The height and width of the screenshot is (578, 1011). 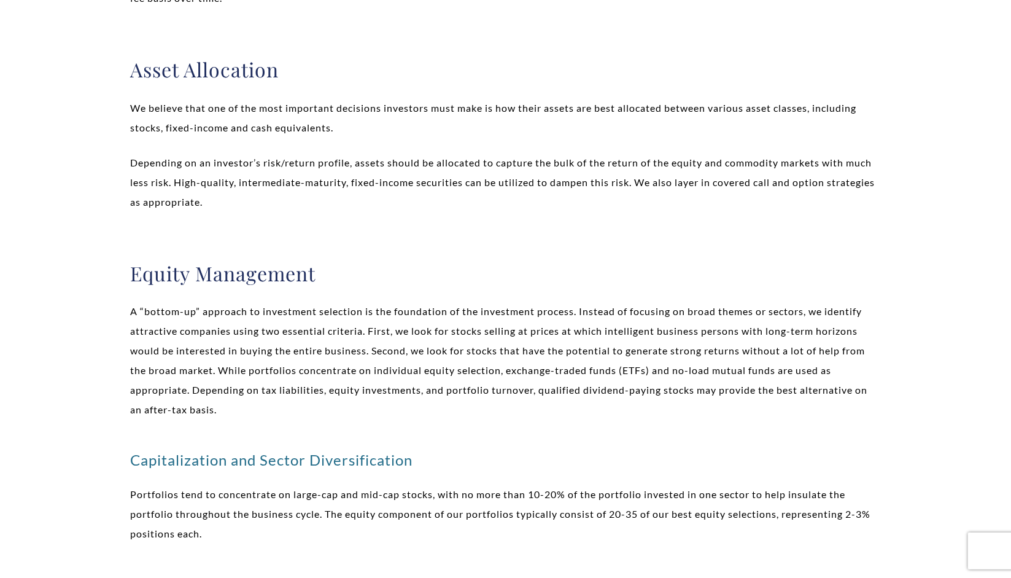 I want to click on p: Portfolios tend to concentrate on large-cap and mid-cap stocks, with no more than 10-20% of the p..., so click(x=506, y=514).